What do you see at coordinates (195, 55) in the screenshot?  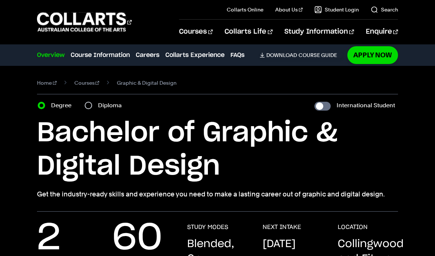 I see `a: Collarts Experience` at bounding box center [195, 55].